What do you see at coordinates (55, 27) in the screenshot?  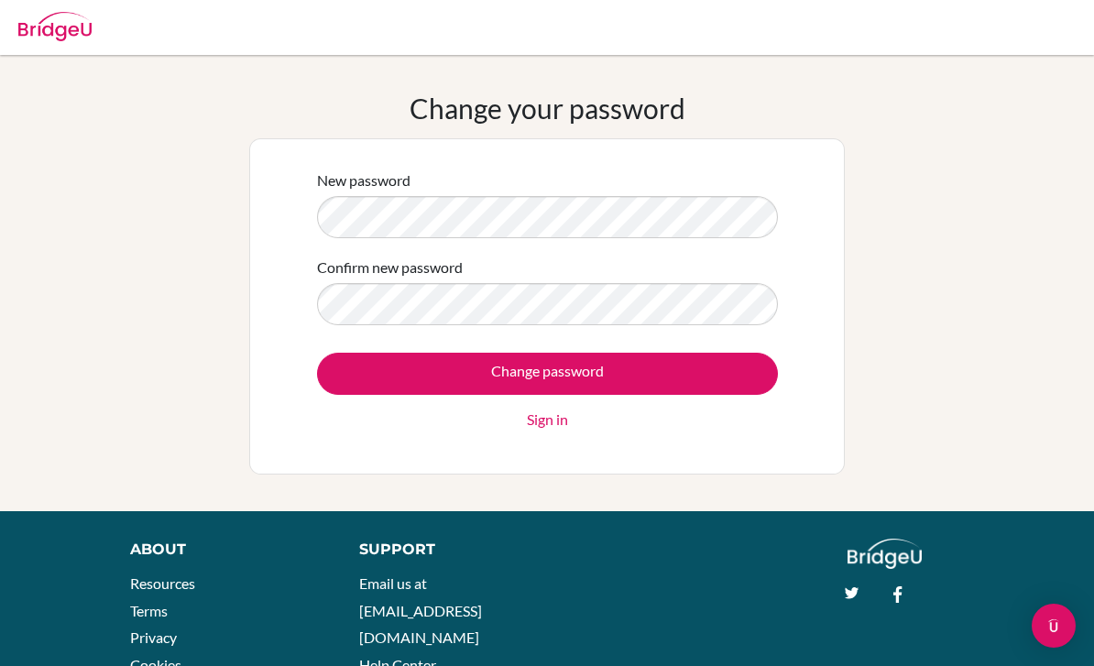 I see `img: Bridge-U` at bounding box center [55, 27].